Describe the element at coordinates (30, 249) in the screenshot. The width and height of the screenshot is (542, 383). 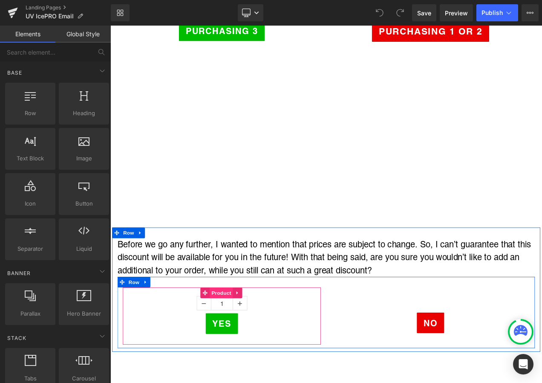
I see `span: Separator` at that location.